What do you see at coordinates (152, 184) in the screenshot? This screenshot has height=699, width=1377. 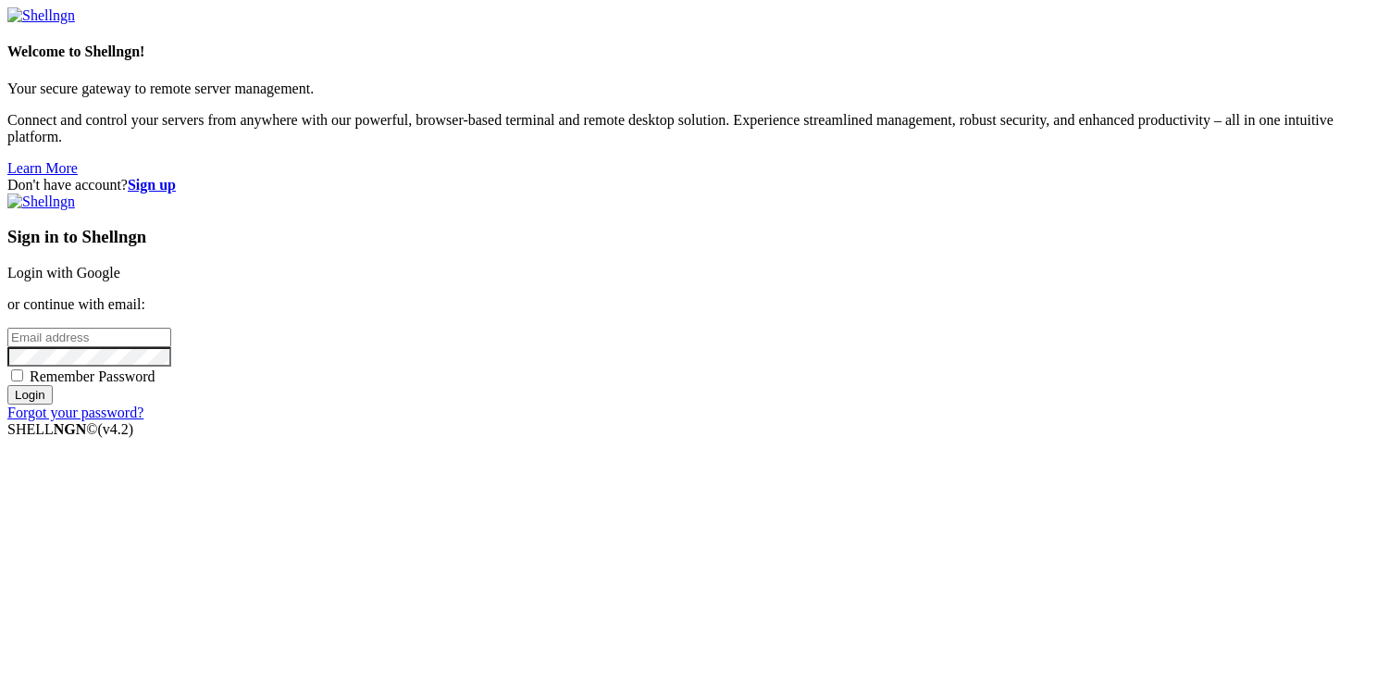 I see `a: Sign up` at bounding box center [152, 184].